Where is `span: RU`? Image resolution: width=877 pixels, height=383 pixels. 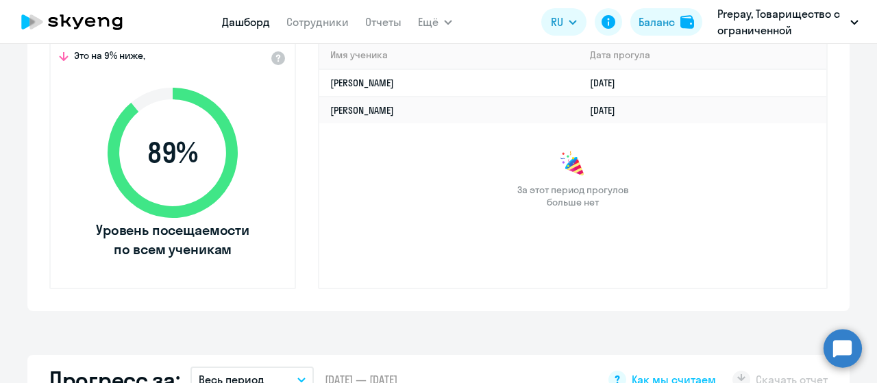
span: RU is located at coordinates (557, 22).